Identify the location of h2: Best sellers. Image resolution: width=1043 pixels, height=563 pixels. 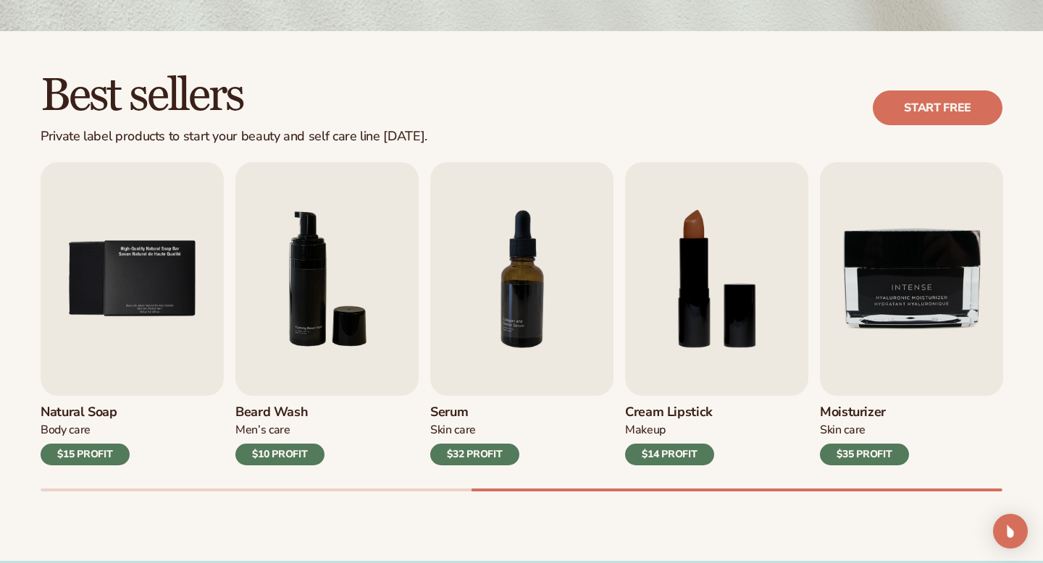
(234, 96).